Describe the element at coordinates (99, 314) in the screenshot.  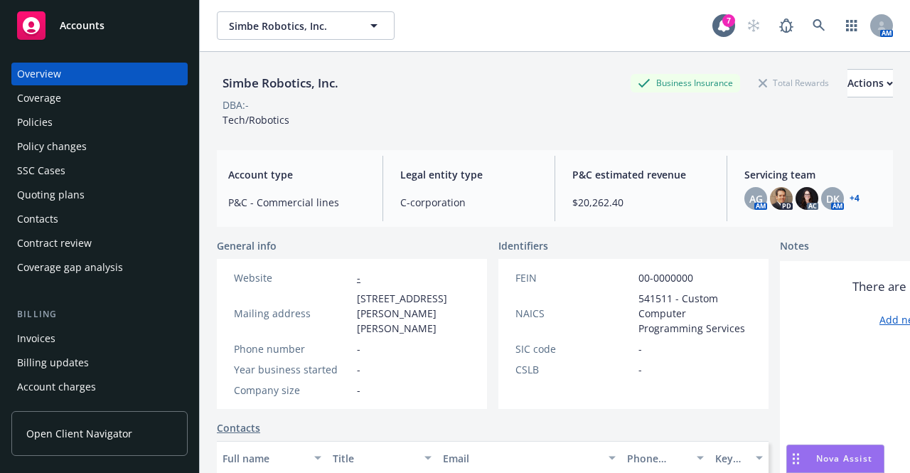
I see `div: Billing` at that location.